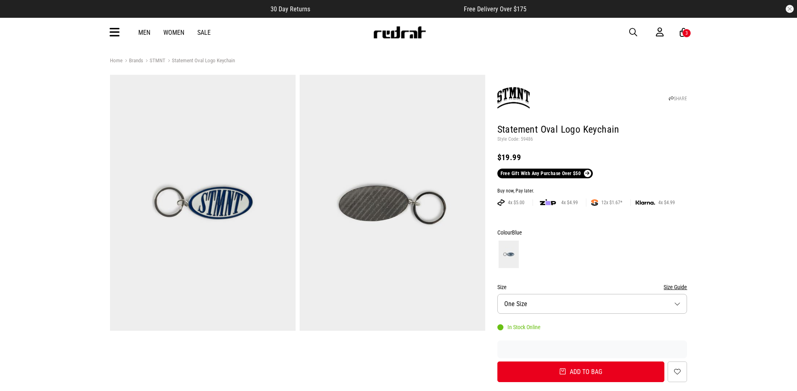 The height and width of the screenshot is (391, 797). I want to click on img: AFTERPAY, so click(501, 203).